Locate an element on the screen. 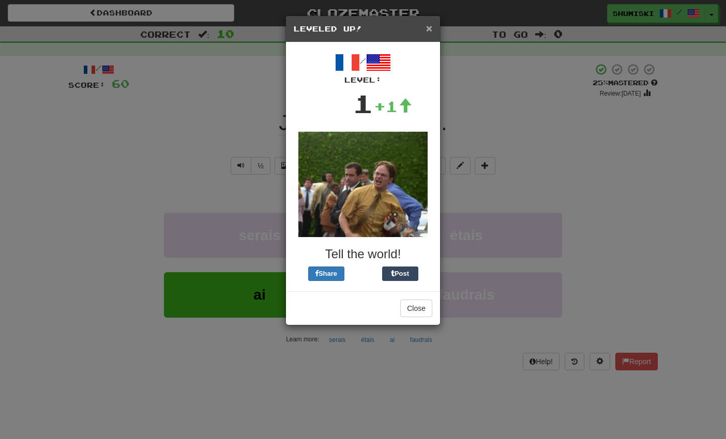 This screenshot has height=439, width=726. img: dwight-38fd9167b88c7212ef5e57fe3c23d517be8a6295dbcd4b80f87bd2b6bd7e5025.gif is located at coordinates (363, 185).